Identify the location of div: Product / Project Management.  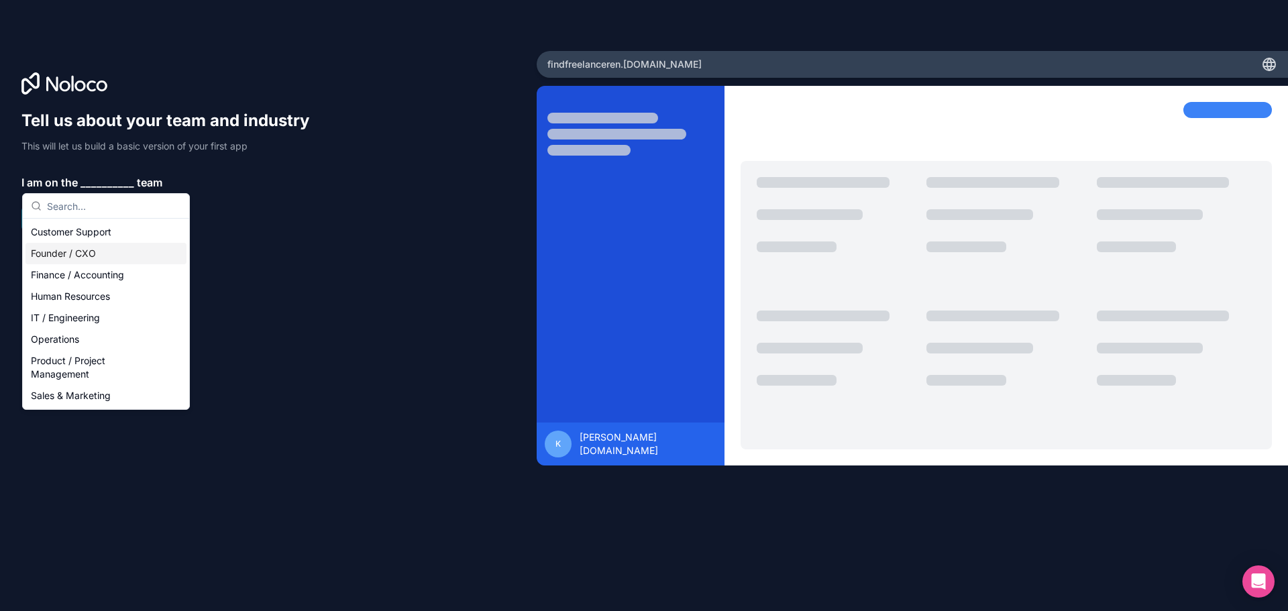
(106, 367).